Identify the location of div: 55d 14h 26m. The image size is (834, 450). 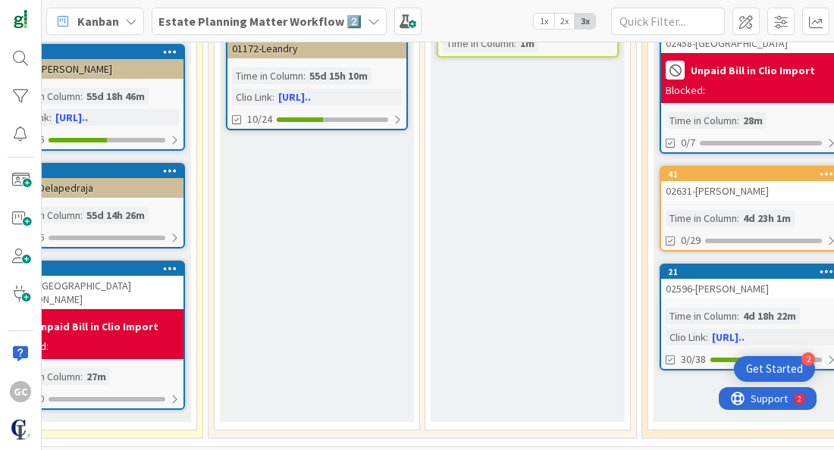
(115, 215).